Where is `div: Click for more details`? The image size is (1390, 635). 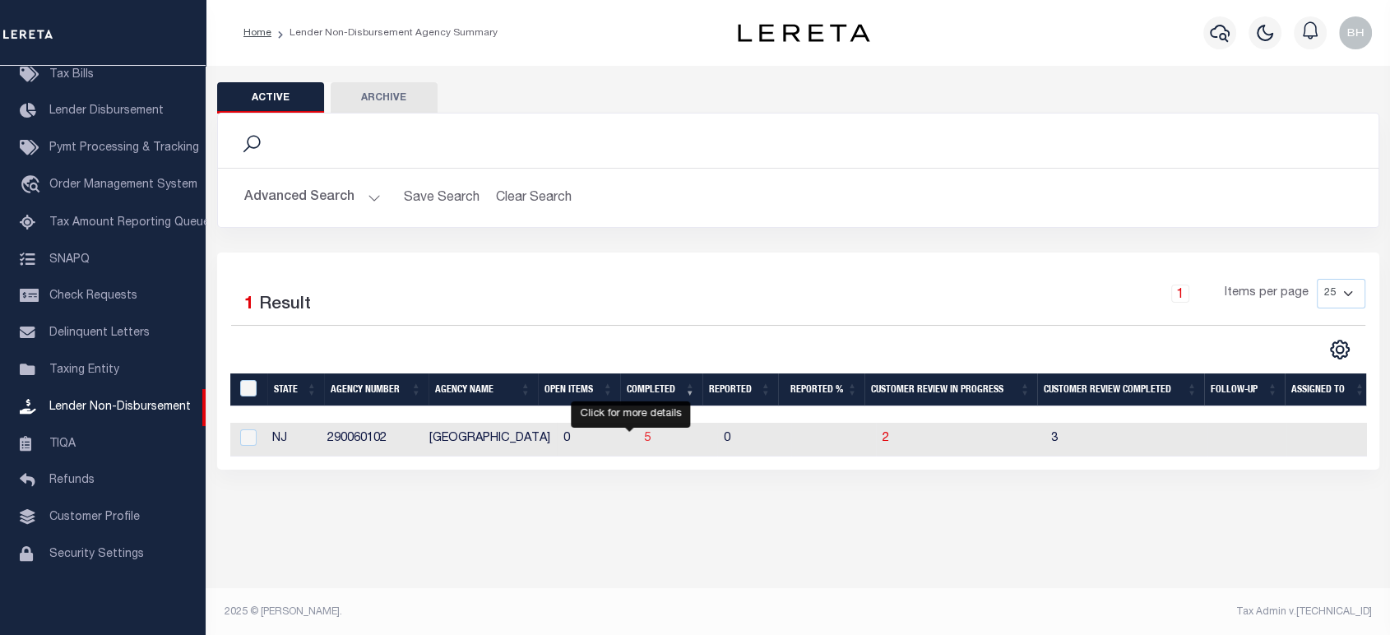 div: Click for more details is located at coordinates (630, 414).